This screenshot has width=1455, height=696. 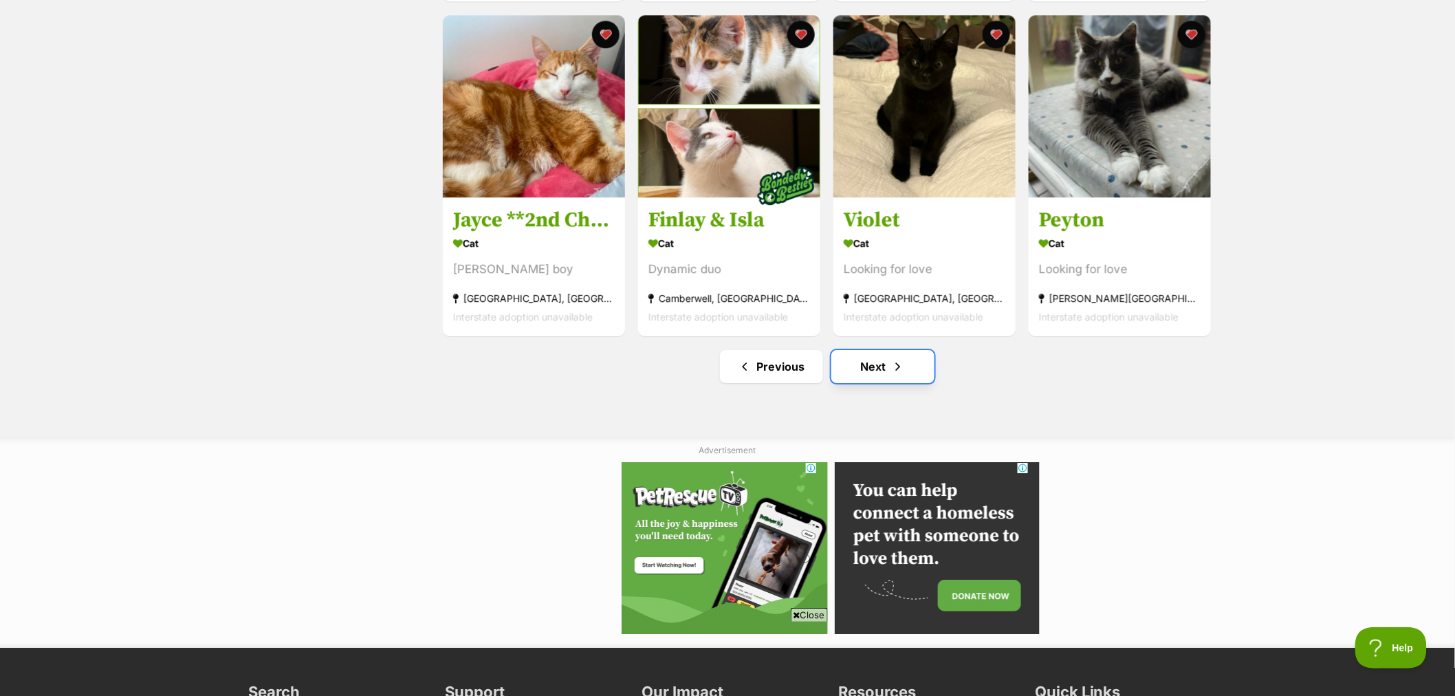 I want to click on div: Dynamic duo, so click(x=729, y=269).